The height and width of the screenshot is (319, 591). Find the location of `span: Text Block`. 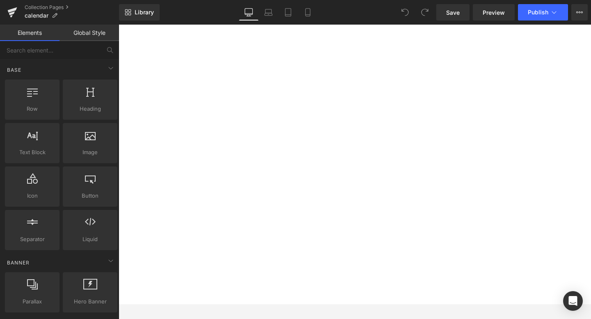

span: Text Block is located at coordinates (32, 152).